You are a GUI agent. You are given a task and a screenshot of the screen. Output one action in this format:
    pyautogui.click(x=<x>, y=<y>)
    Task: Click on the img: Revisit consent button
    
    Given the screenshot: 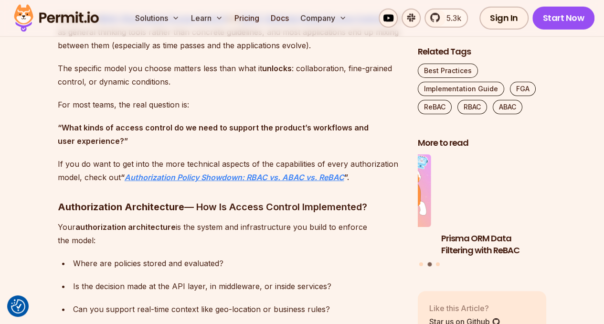 What is the action you would take?
    pyautogui.click(x=18, y=306)
    